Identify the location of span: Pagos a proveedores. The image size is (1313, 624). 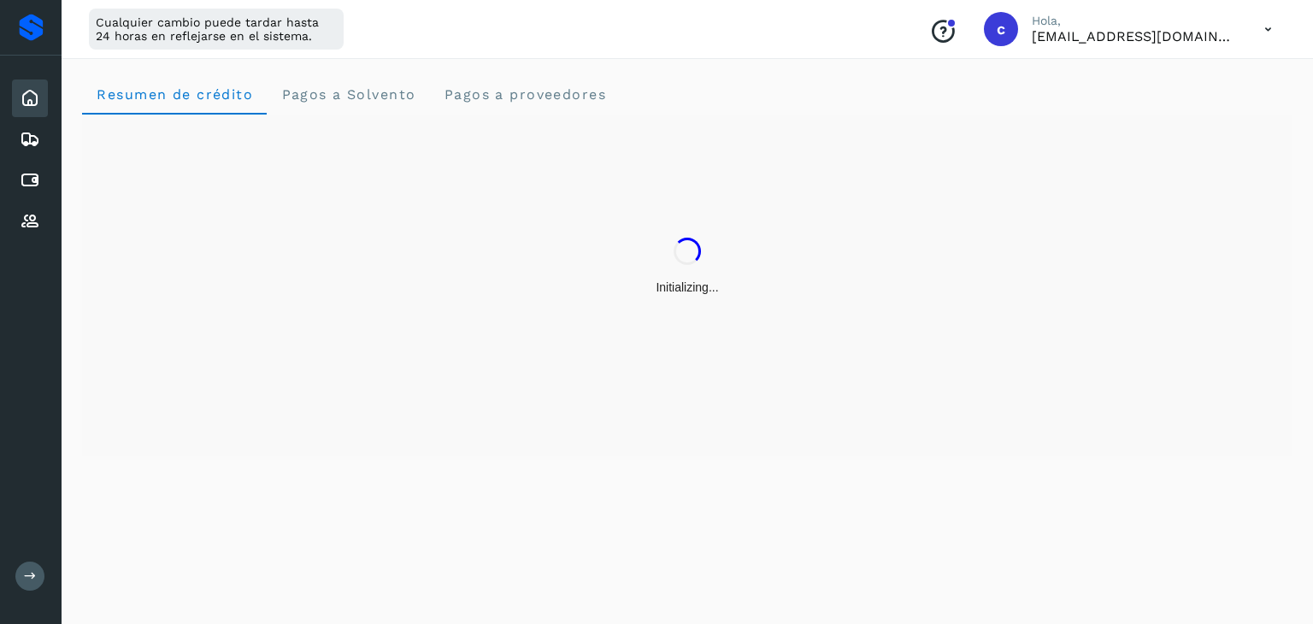
(524, 94).